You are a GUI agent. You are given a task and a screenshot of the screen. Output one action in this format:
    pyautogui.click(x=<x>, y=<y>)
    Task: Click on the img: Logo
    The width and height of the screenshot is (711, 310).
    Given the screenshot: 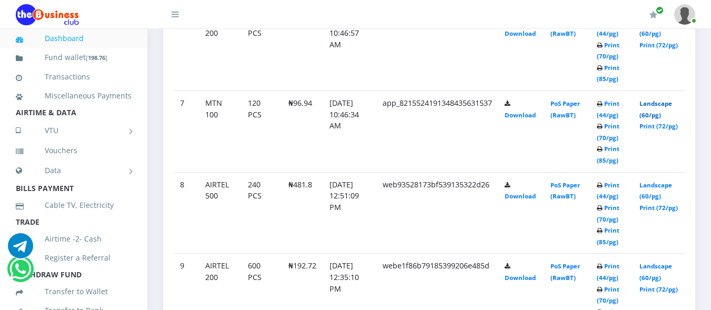 What is the action you would take?
    pyautogui.click(x=47, y=15)
    